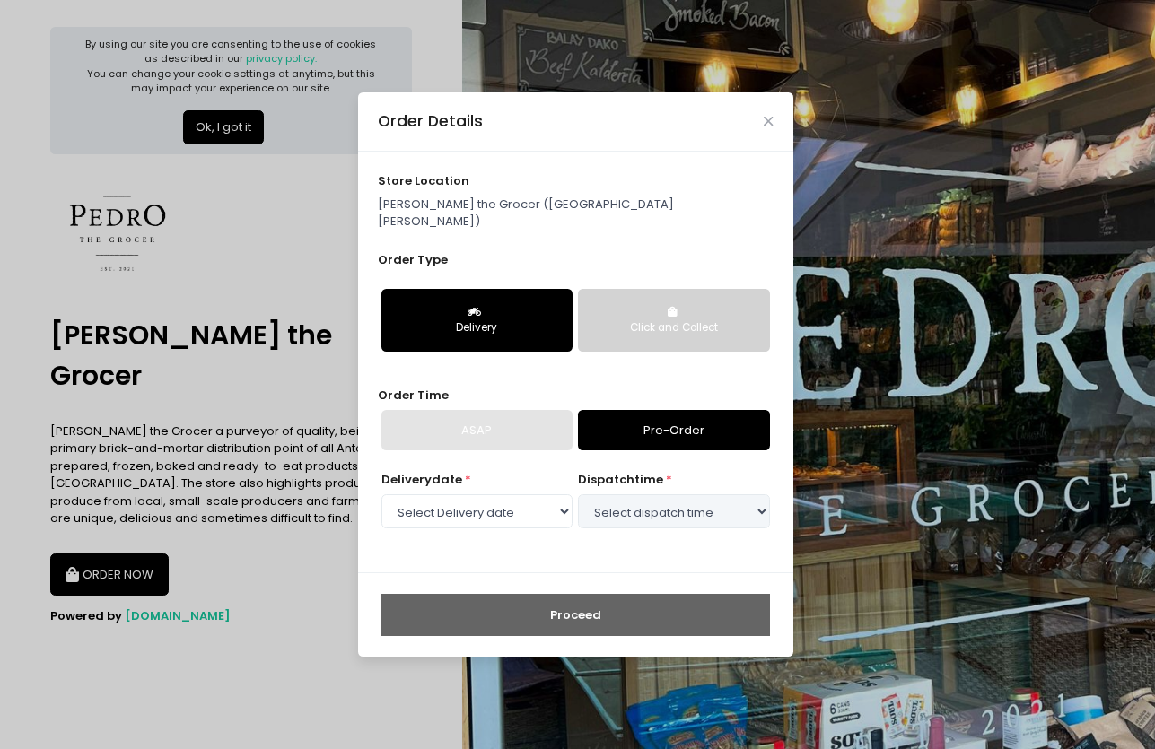 The height and width of the screenshot is (749, 1155). Describe the element at coordinates (413, 259) in the screenshot. I see `span: Order Type` at that location.